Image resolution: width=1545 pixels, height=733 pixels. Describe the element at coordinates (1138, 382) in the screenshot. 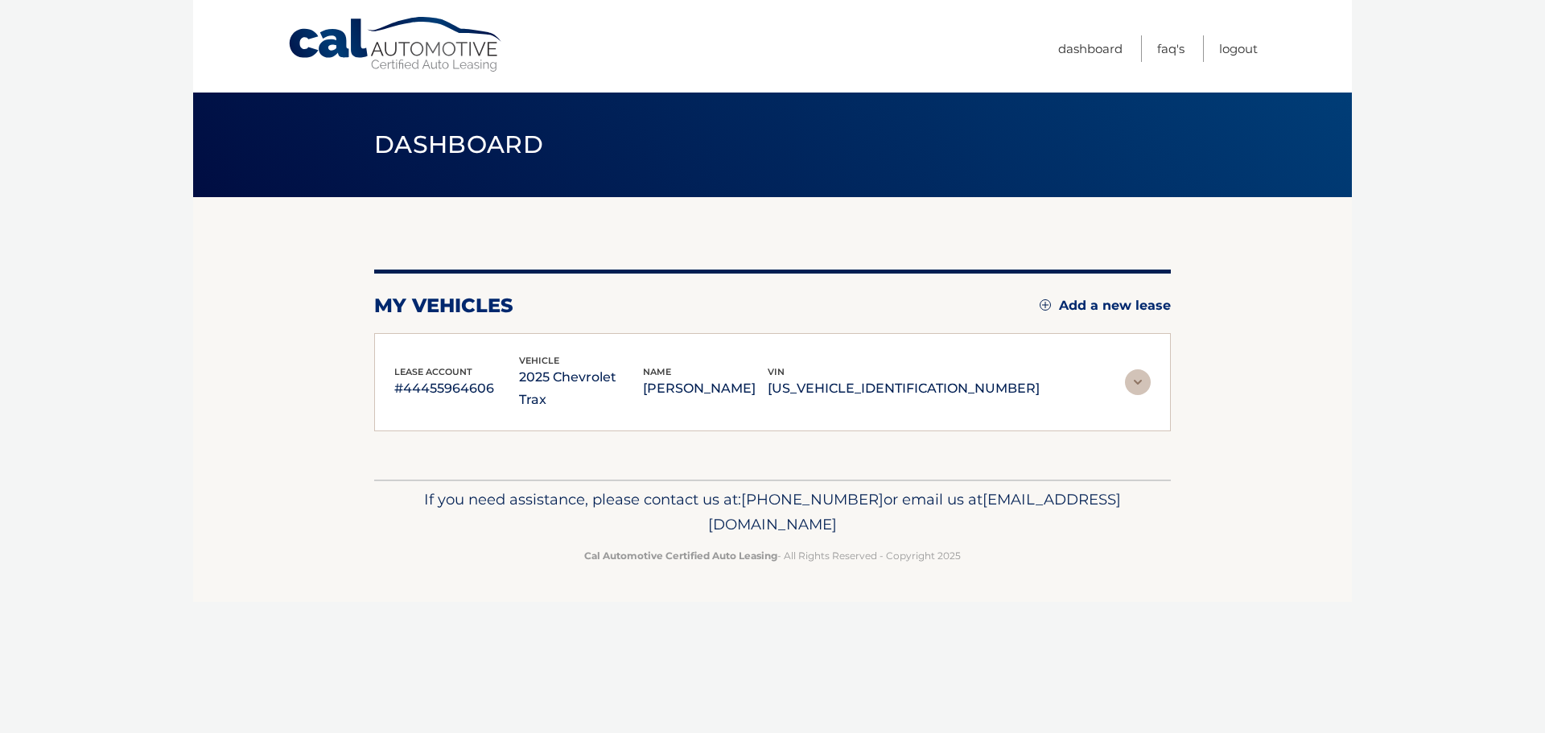

I see `img: accordion-rest.svg` at that location.